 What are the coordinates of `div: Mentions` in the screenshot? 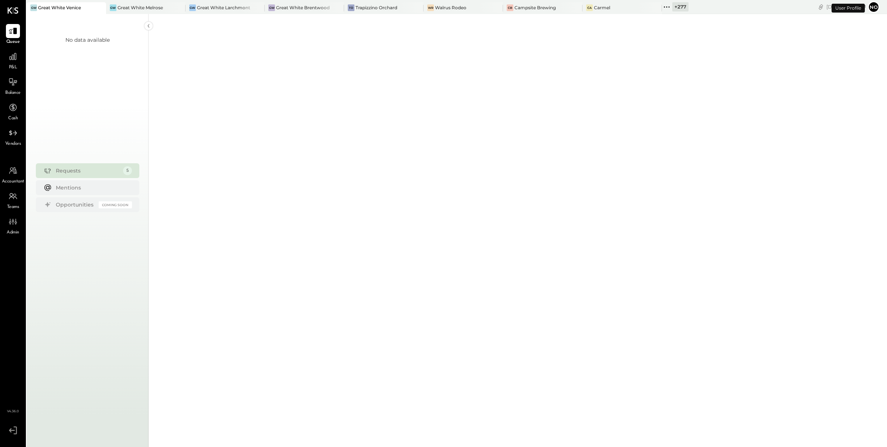 It's located at (92, 188).